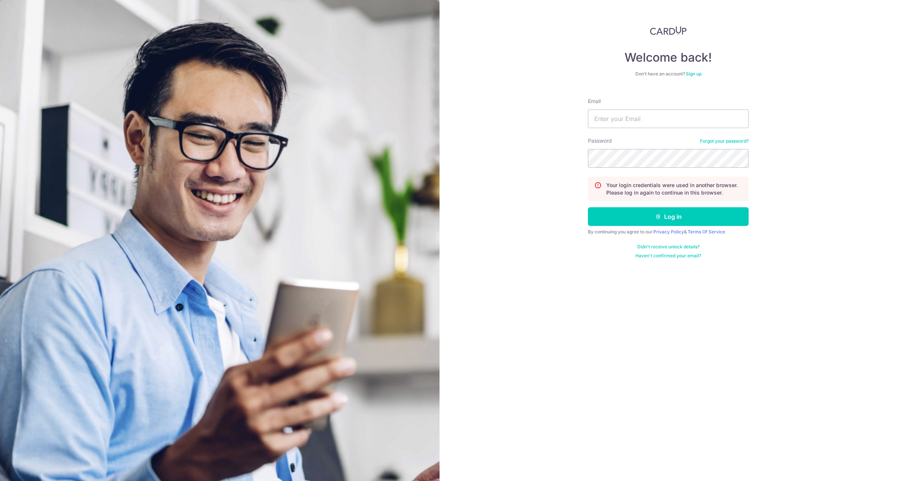 The image size is (897, 481). I want to click on label: Password, so click(600, 141).